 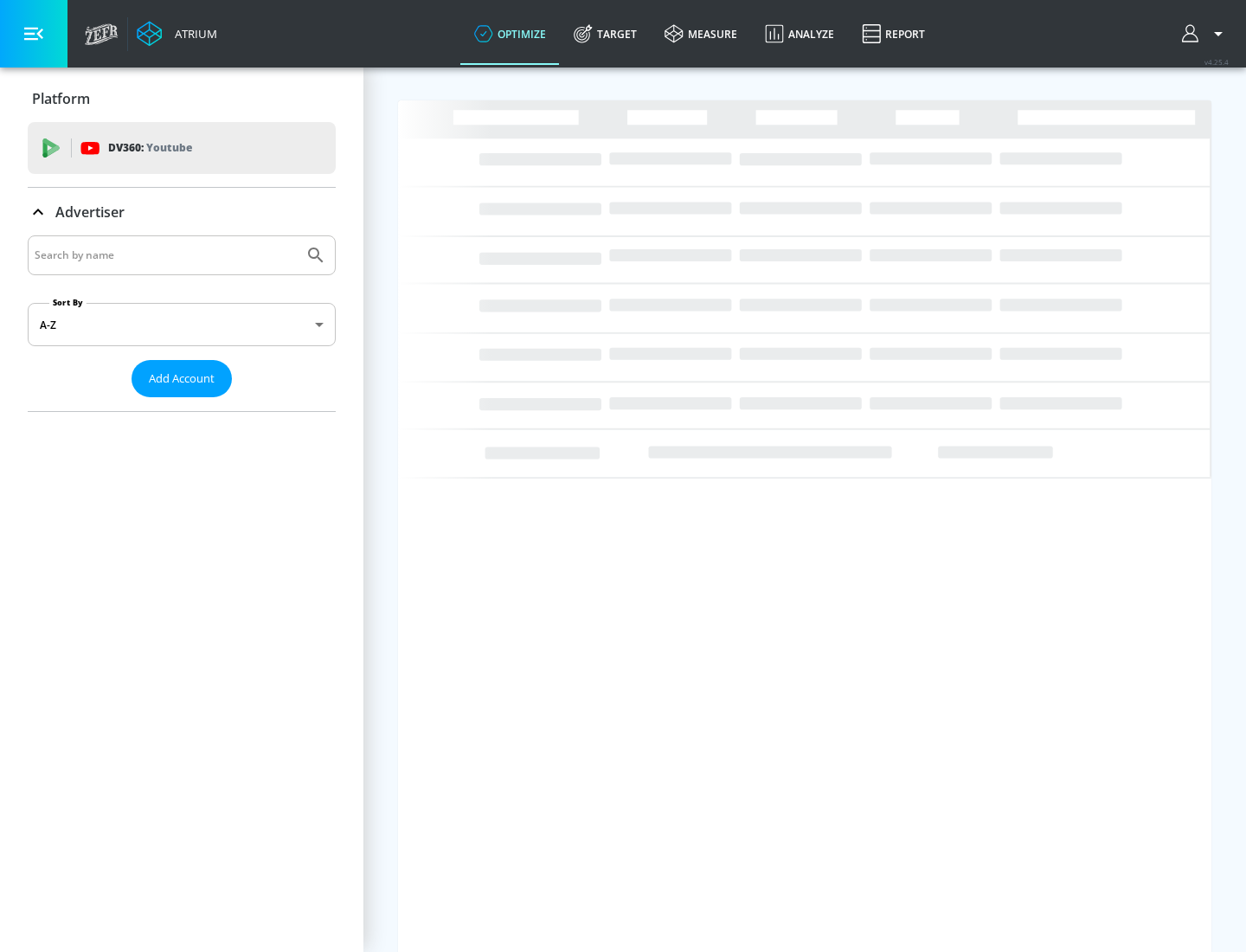 I want to click on a: Atrium, so click(x=177, y=34).